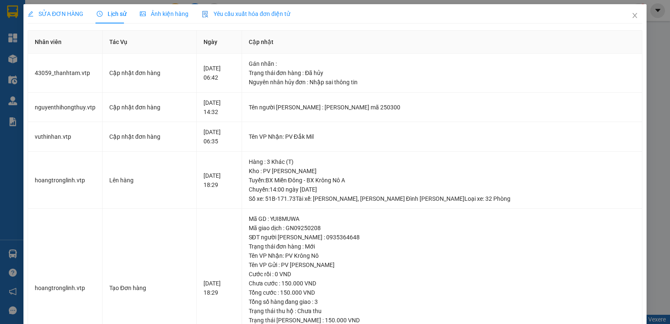  What do you see at coordinates (150, 288) in the screenshot?
I see `div: Tạo Đơn hàng` at bounding box center [150, 288].